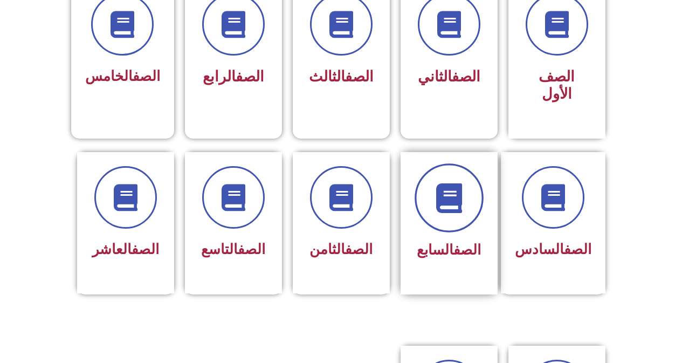  Describe the element at coordinates (449, 250) in the screenshot. I see `span: السابع` at that location.